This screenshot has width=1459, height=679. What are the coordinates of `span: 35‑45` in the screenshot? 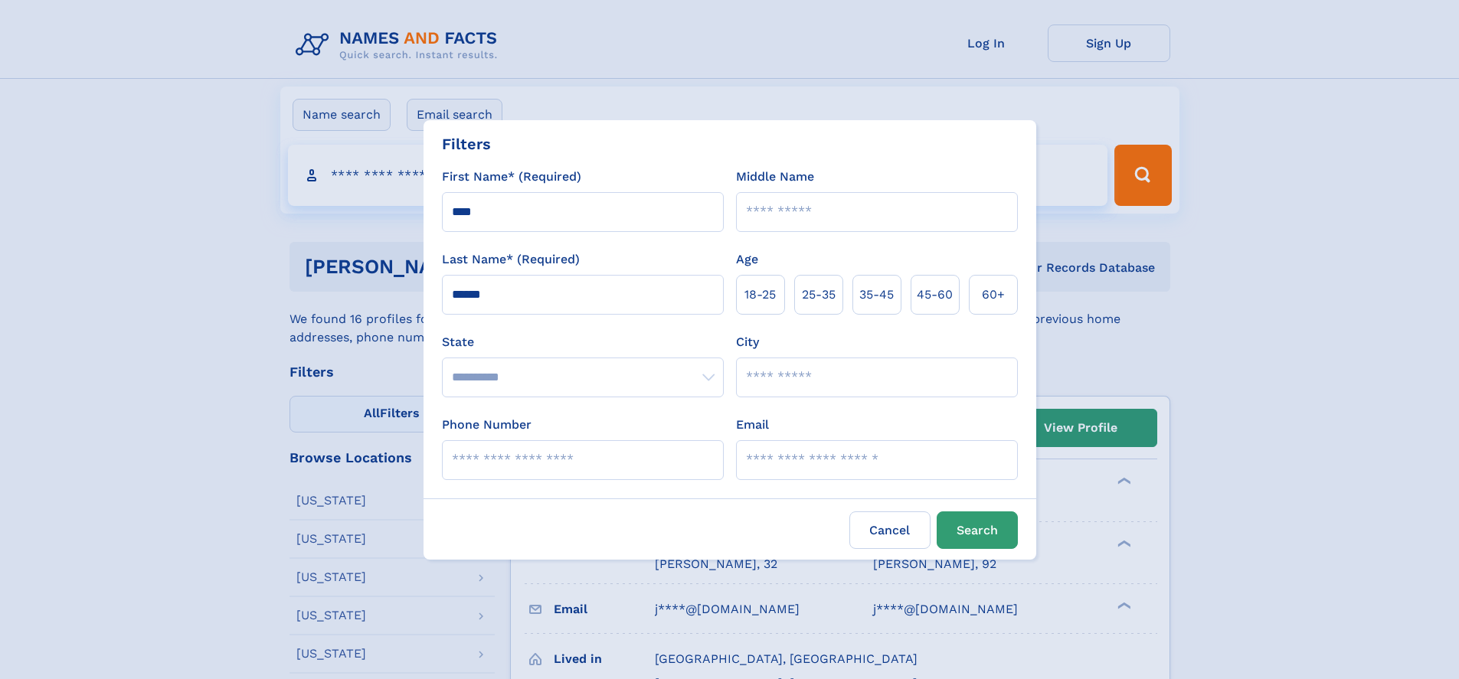 It's located at (876, 295).